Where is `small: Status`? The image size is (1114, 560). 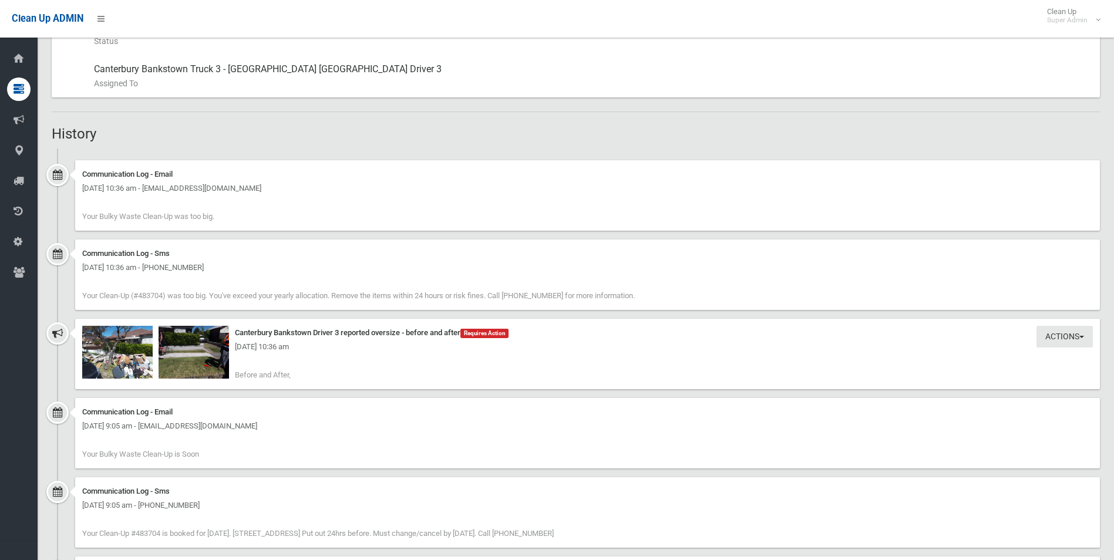 small: Status is located at coordinates (592, 41).